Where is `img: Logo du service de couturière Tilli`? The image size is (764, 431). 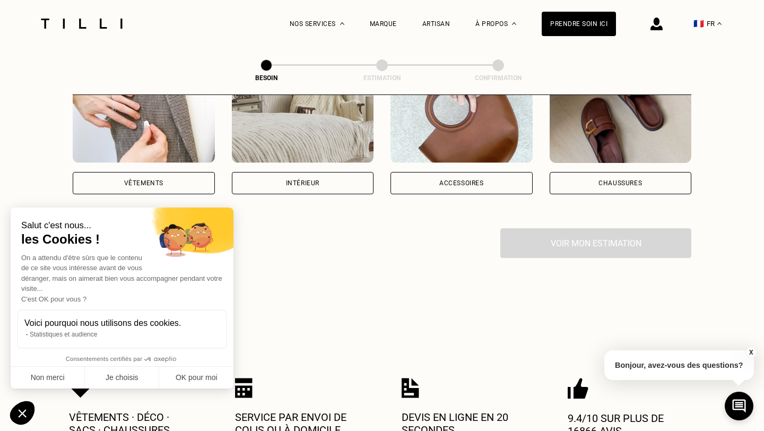
img: Logo du service de couturière Tilli is located at coordinates (82, 23).